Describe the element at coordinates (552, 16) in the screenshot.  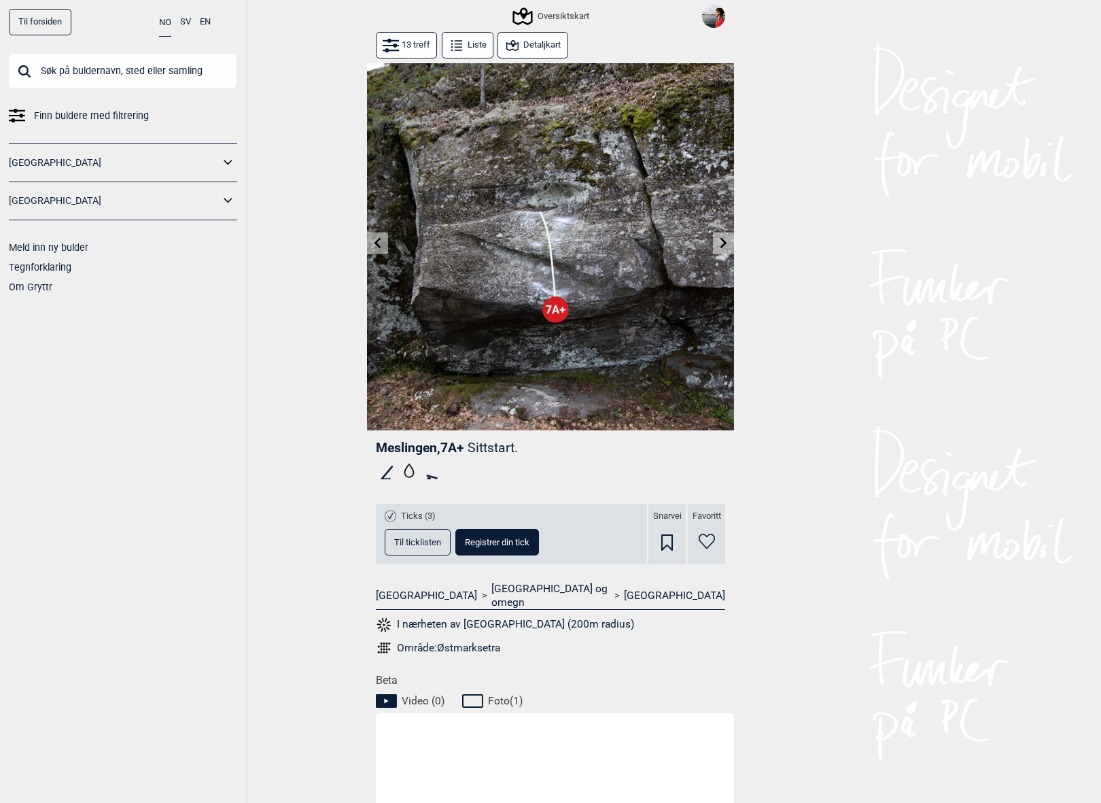
I see `div: Oversiktskart` at that location.